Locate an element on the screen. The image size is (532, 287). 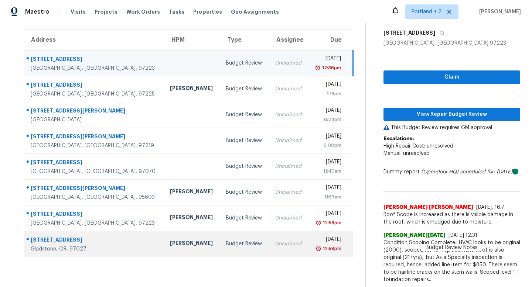
span: Properties is located at coordinates (207, 12).